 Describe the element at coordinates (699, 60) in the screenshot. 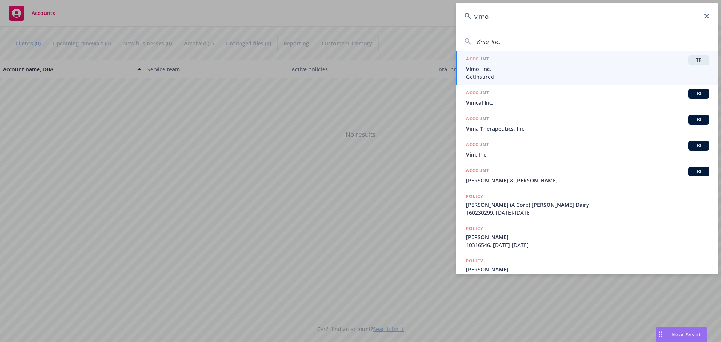

I see `span: TR` at that location.